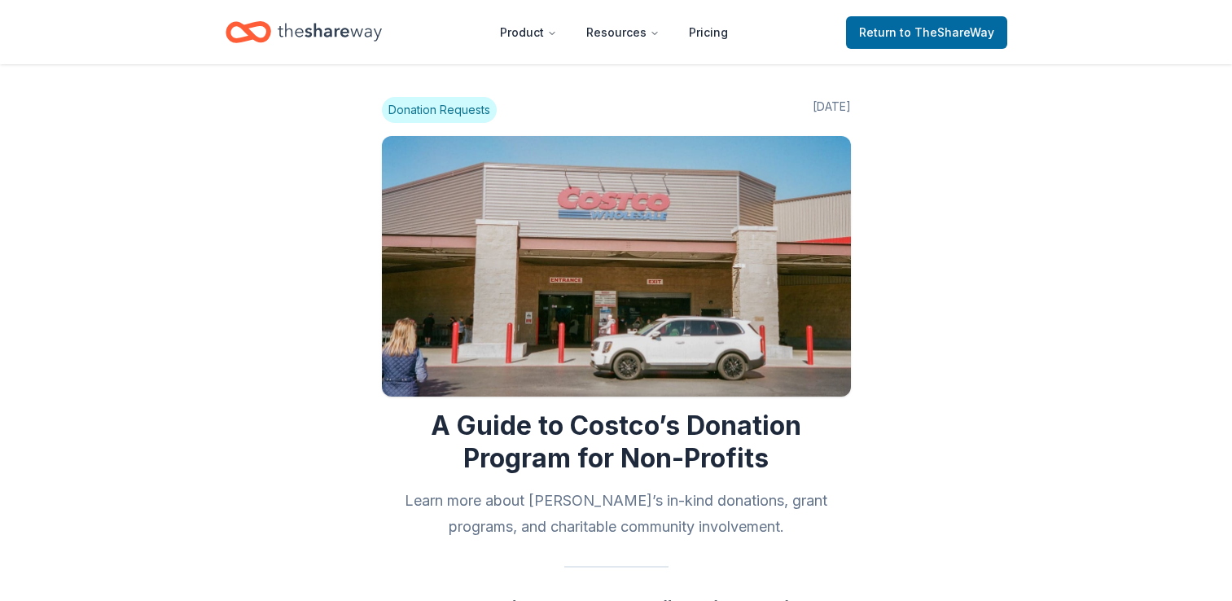 The width and height of the screenshot is (1232, 601). I want to click on span: Donation Requests, so click(439, 110).